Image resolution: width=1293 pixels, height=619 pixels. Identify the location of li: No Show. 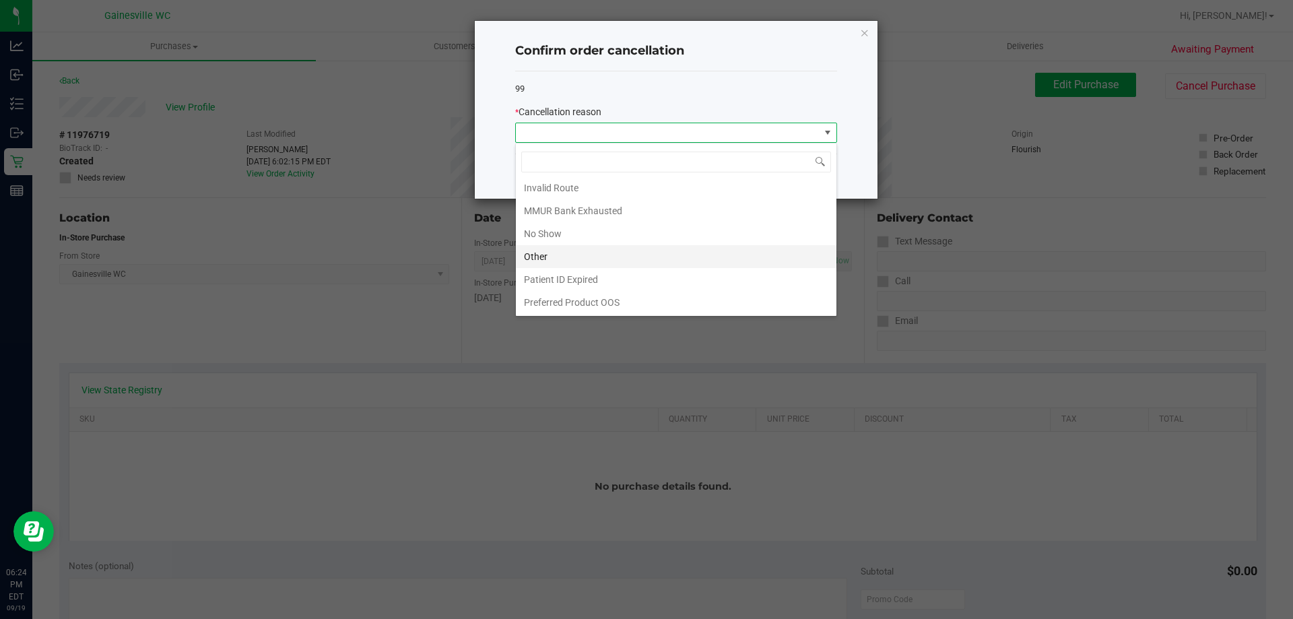
(676, 234).